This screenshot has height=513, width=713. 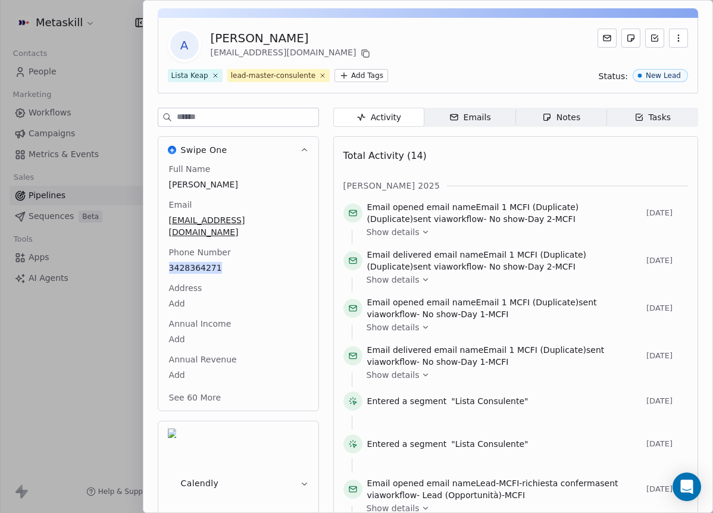 What do you see at coordinates (180, 205) in the screenshot?
I see `span: Email` at bounding box center [180, 205].